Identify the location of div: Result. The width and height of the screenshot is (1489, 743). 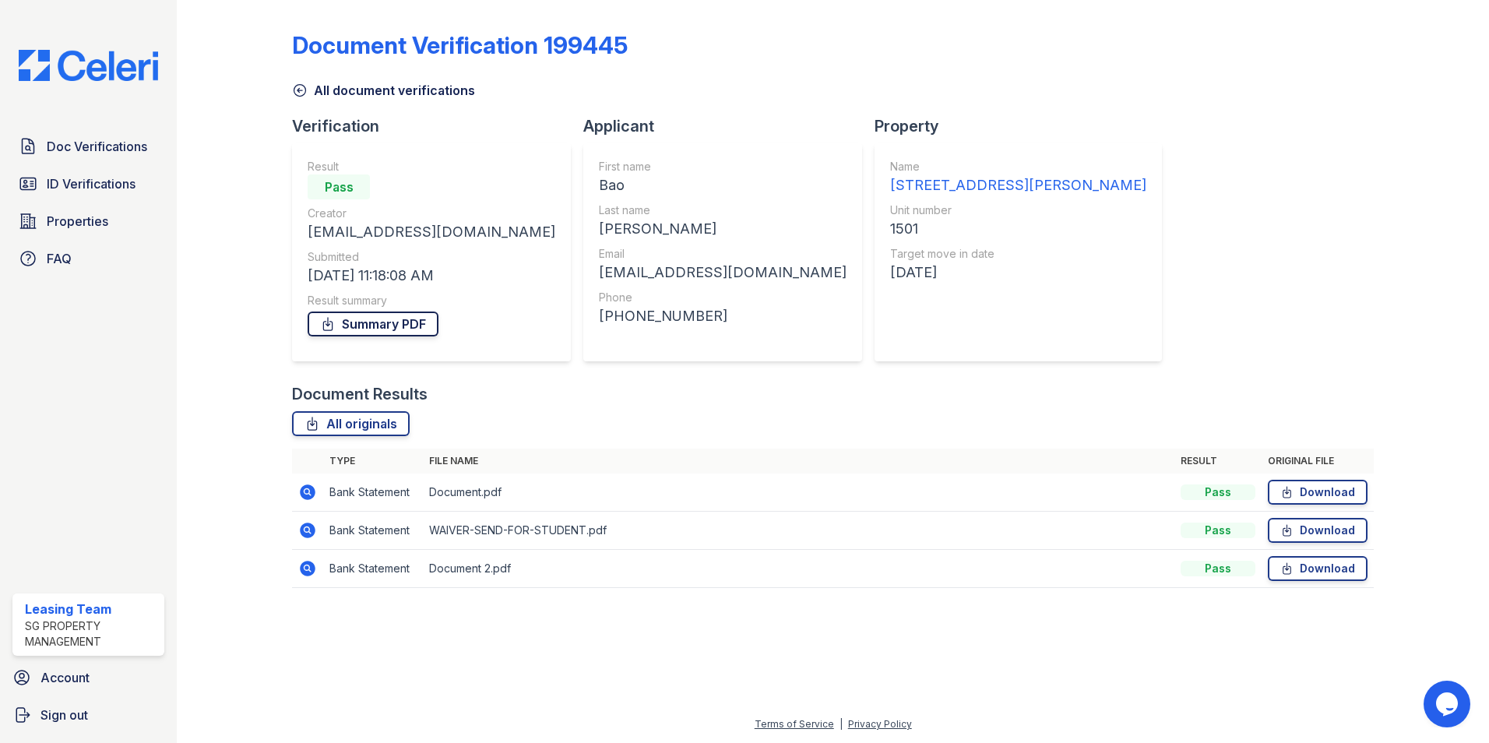
(431, 167).